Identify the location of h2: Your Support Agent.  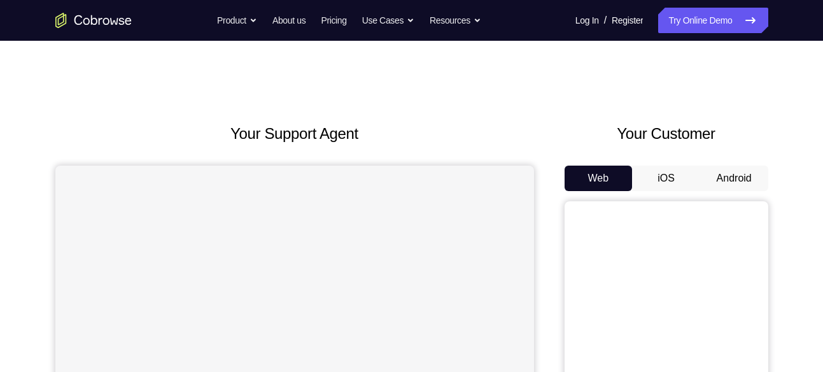
(295, 134).